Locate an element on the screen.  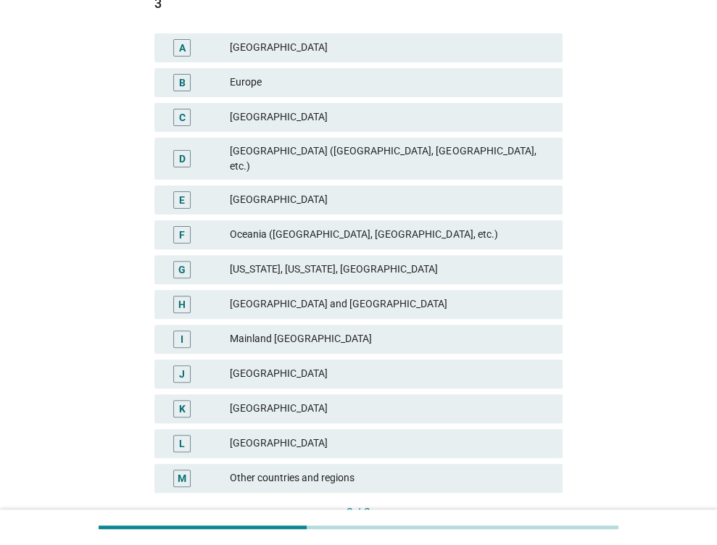
div: D is located at coordinates (181, 158).